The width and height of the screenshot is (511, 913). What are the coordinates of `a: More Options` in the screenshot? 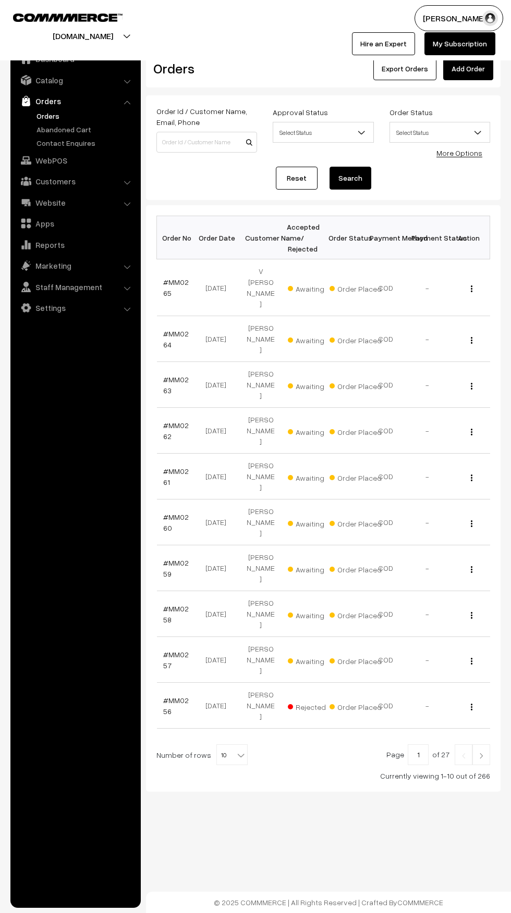 It's located at (459, 153).